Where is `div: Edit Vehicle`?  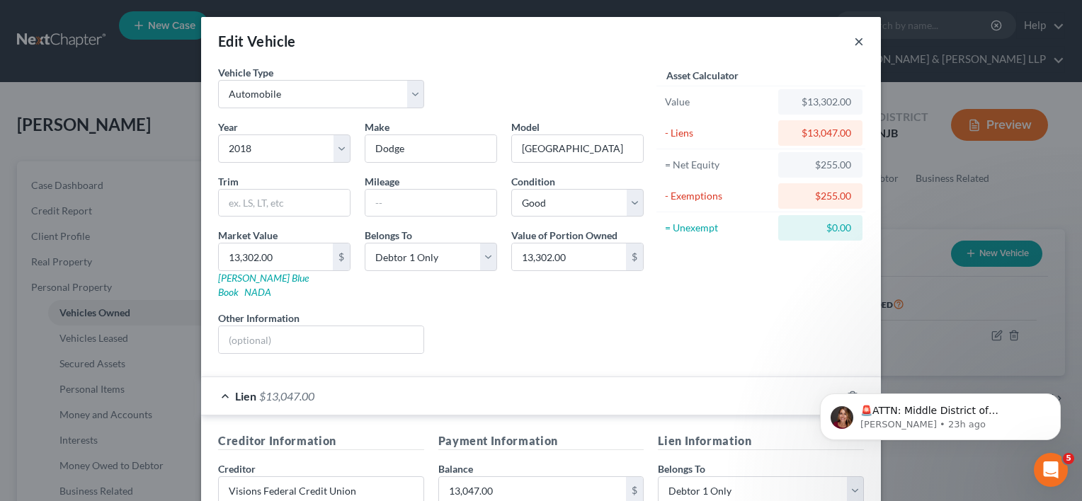 div: Edit Vehicle is located at coordinates (257, 41).